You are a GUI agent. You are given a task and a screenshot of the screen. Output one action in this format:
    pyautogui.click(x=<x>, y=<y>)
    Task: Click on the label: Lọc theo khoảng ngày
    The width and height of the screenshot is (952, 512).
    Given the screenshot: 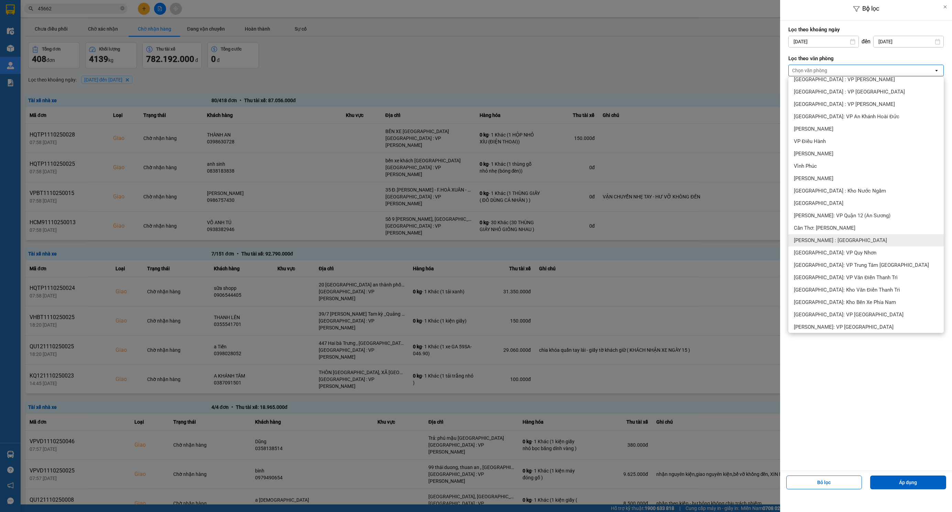 What is the action you would take?
    pyautogui.click(x=866, y=30)
    